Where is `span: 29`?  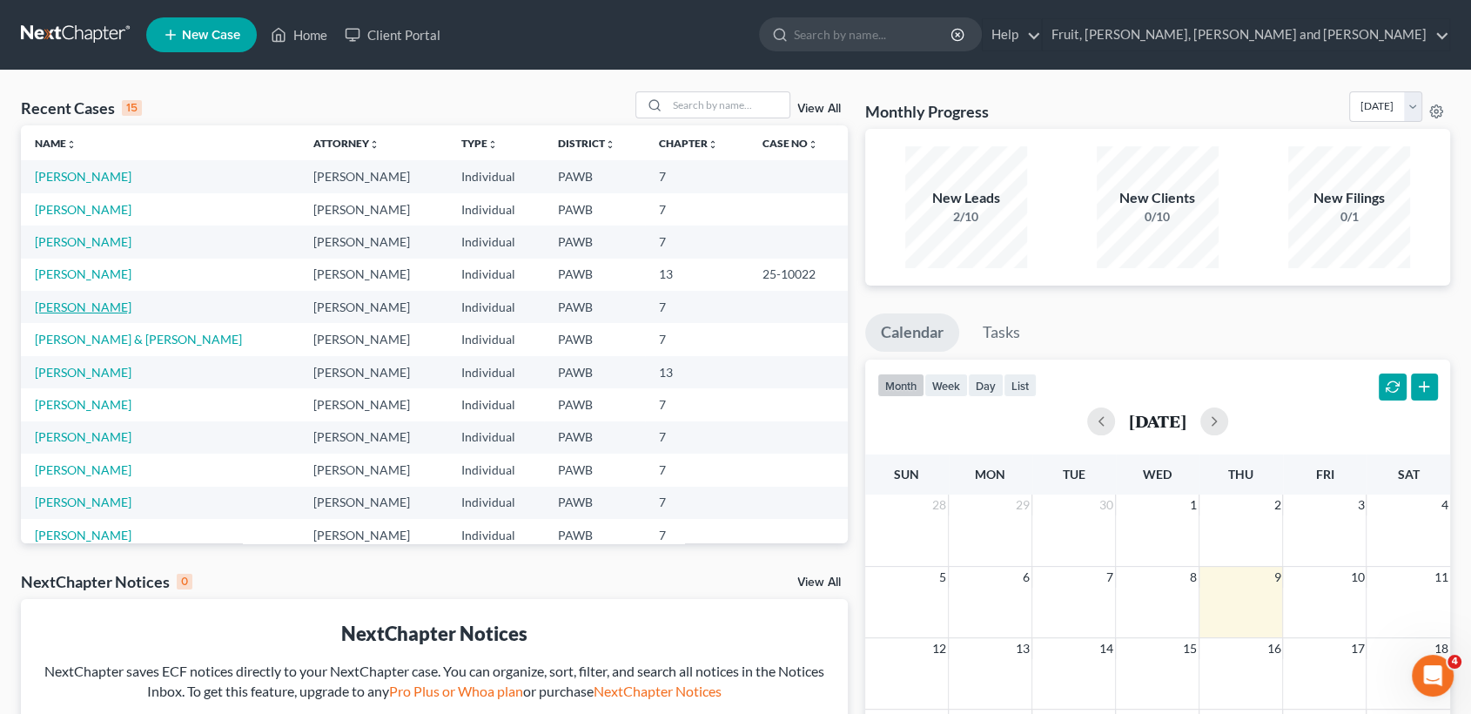 span: 29 is located at coordinates (1023, 505).